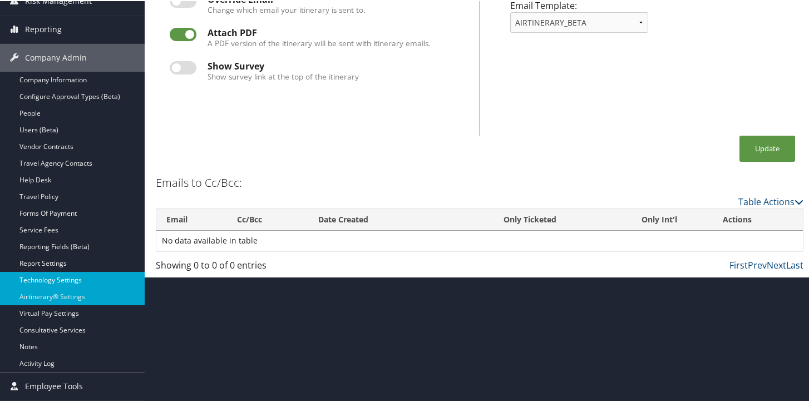 This screenshot has width=809, height=402. Describe the element at coordinates (767, 147) in the screenshot. I see `button: Update` at that location.